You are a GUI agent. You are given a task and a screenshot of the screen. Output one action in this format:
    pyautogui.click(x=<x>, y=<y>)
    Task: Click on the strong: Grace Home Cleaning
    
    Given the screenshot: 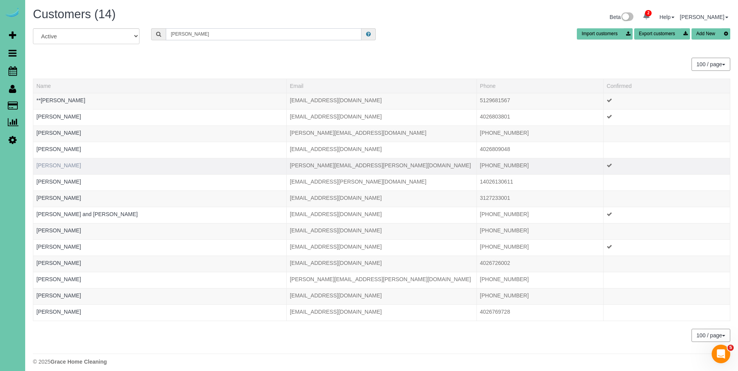 What is the action you would take?
    pyautogui.click(x=79, y=362)
    